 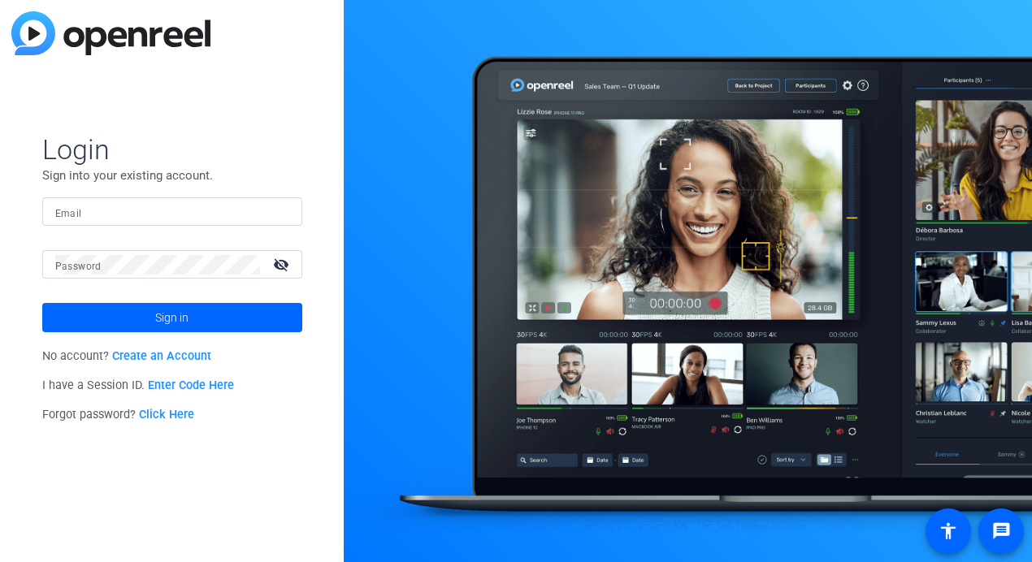 What do you see at coordinates (172, 176) in the screenshot?
I see `p: Sign into your existing account.` at bounding box center [172, 176].